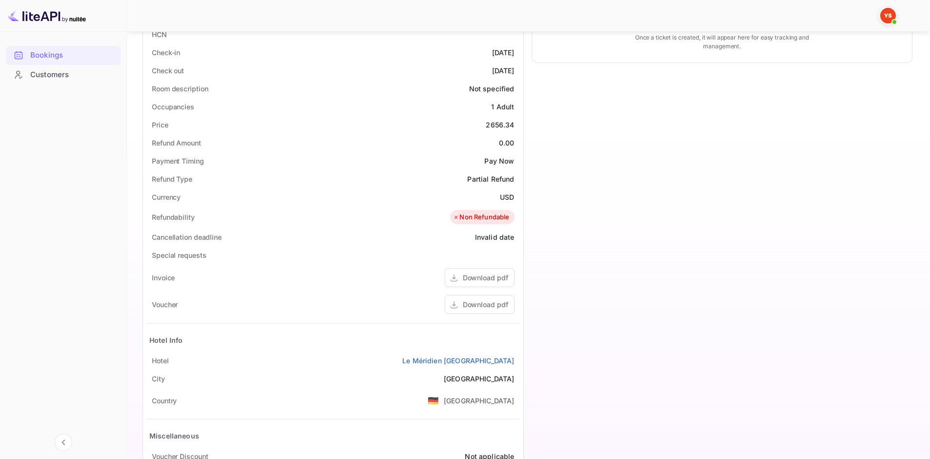  Describe the element at coordinates (178, 161) in the screenshot. I see `div: Payment Timing` at that location.